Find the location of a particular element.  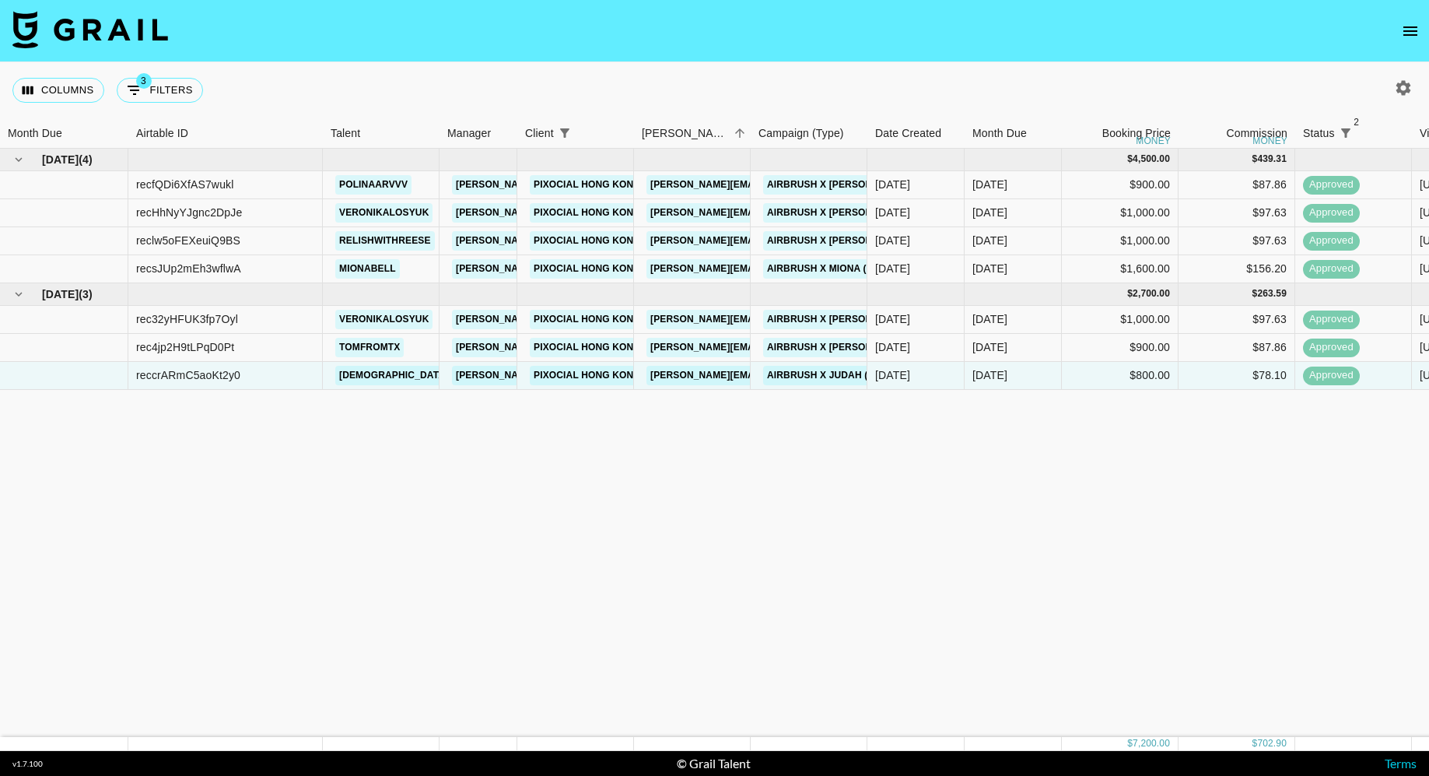

div: reccrARmC5aoKt2y0 is located at coordinates (188, 375).